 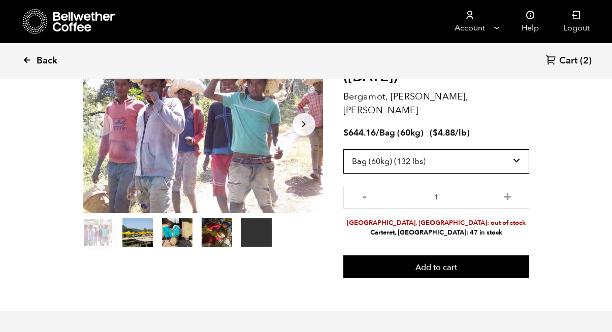 What do you see at coordinates (569, 61) in the screenshot?
I see `span: Cart` at bounding box center [569, 61].